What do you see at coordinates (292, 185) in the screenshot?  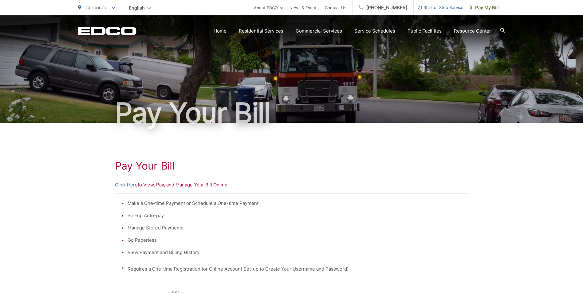 I see `p: to View, Pay, and Manage Your Bill Online` at bounding box center [292, 185].